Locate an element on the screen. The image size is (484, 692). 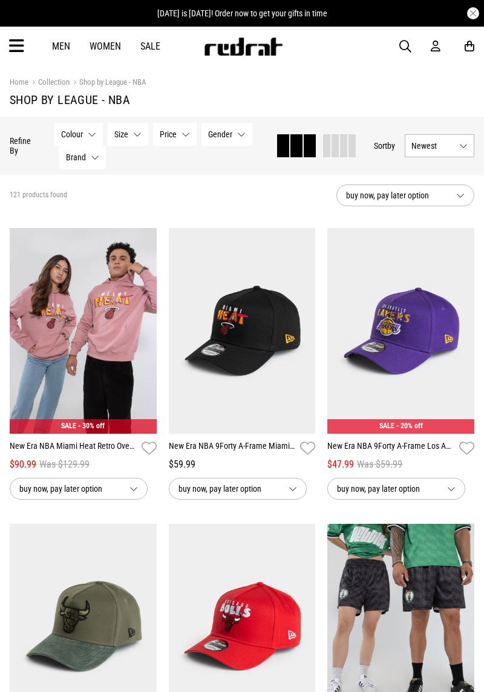
button: Colour is located at coordinates (79, 134).